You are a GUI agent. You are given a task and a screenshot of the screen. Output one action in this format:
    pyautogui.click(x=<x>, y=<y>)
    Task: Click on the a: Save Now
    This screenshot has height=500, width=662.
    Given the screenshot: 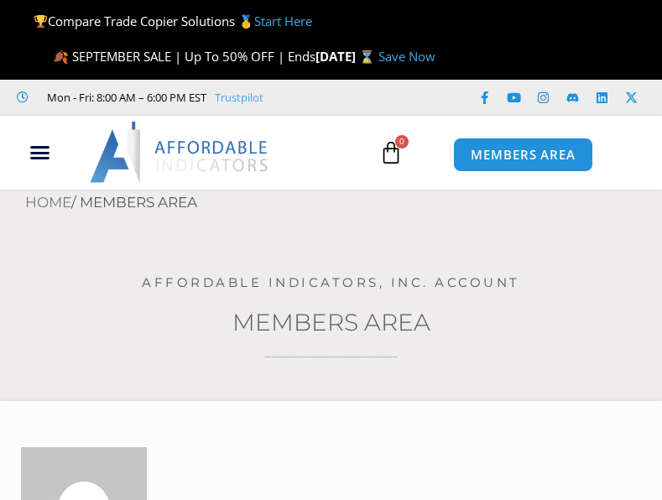 What is the action you would take?
    pyautogui.click(x=407, y=56)
    